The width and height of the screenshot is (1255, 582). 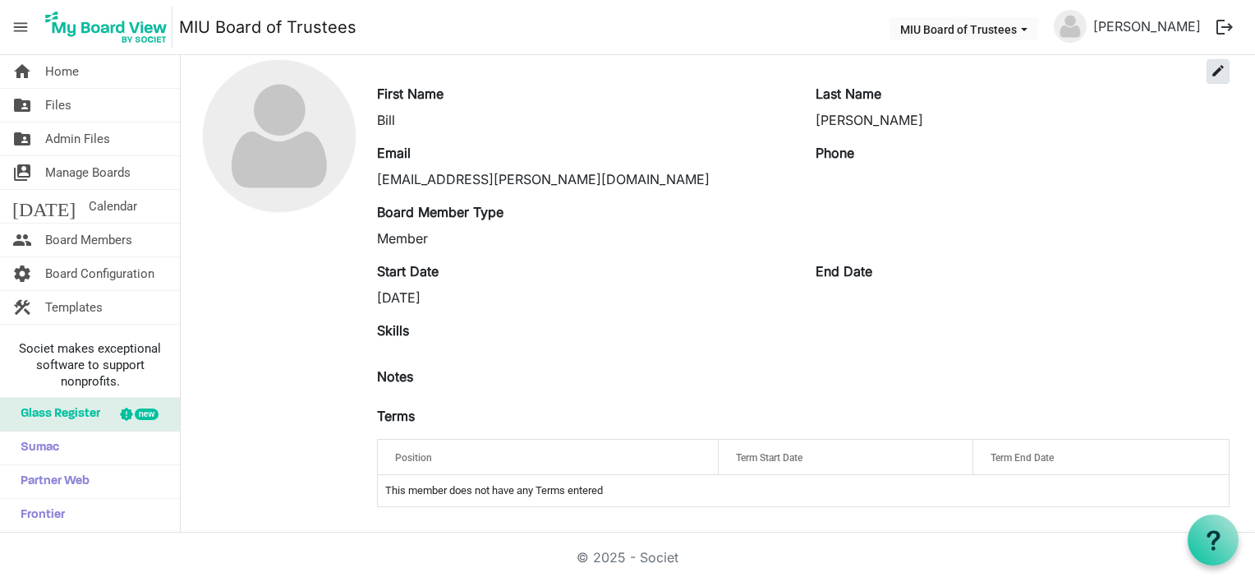 What do you see at coordinates (22, 274) in the screenshot?
I see `span: settings` at bounding box center [22, 274].